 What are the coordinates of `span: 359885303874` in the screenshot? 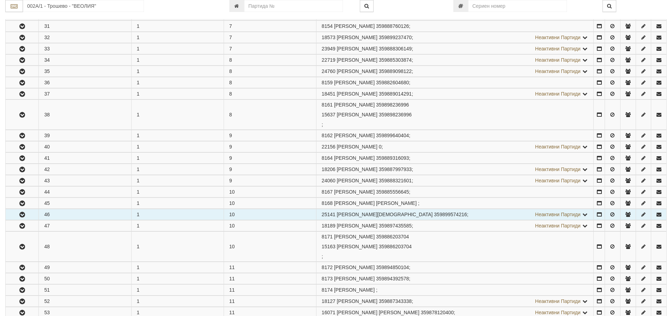 It's located at (395, 60).